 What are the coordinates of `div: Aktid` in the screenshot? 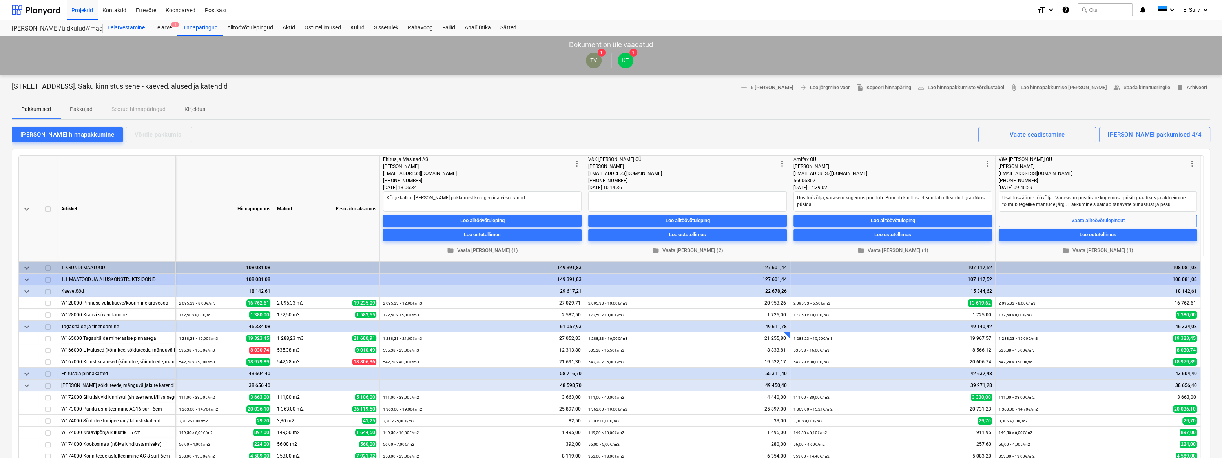 It's located at (289, 28).